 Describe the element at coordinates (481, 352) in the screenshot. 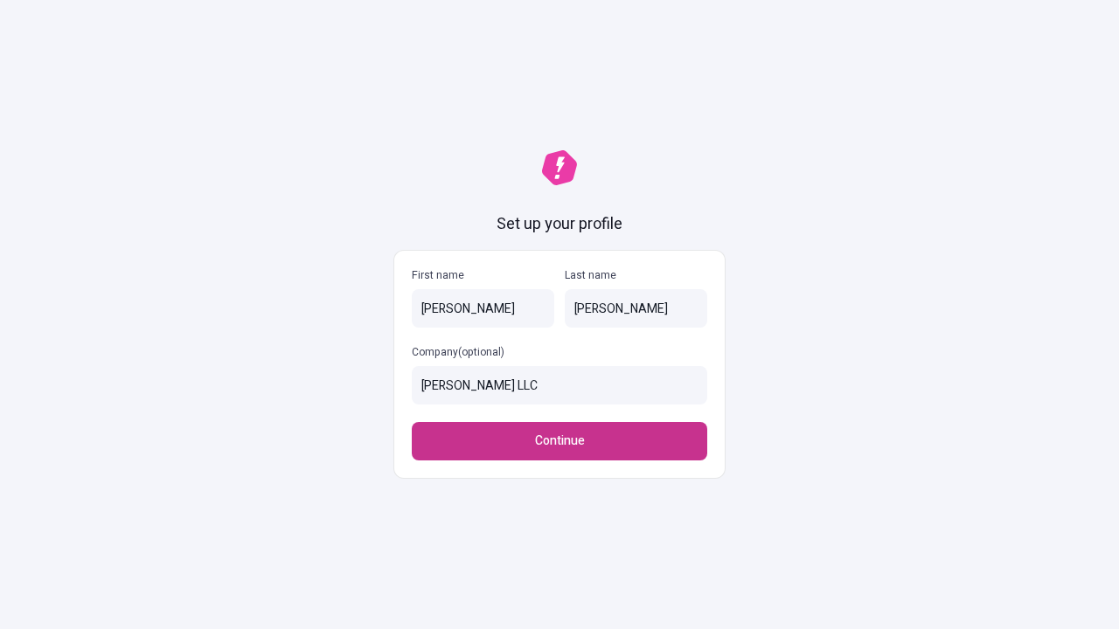

I see `span: (optional)` at that location.